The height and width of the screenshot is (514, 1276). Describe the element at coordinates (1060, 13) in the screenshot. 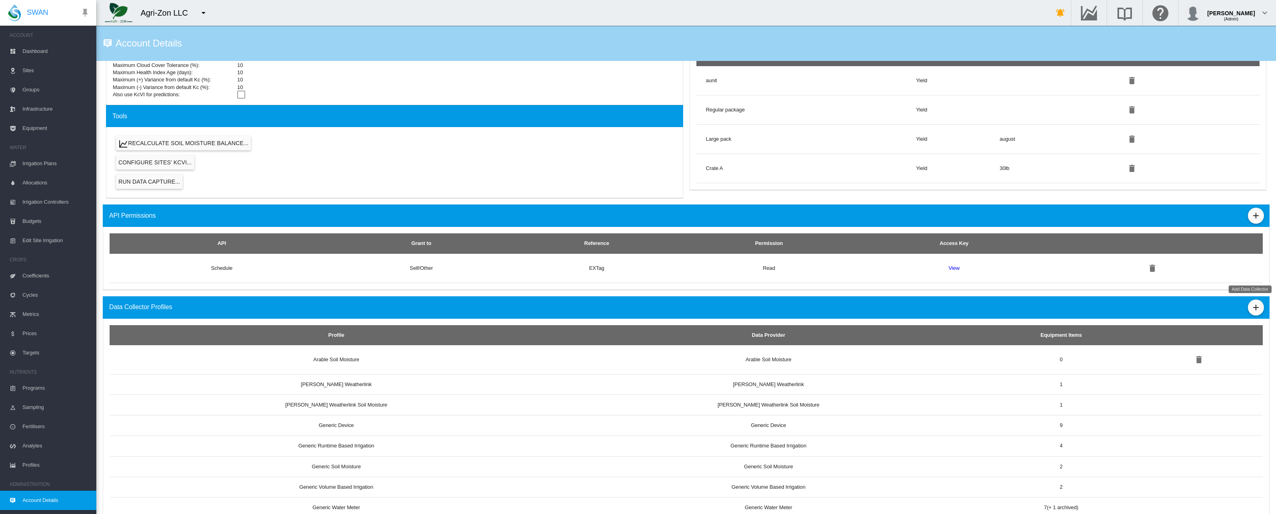

I see `button: icon-bell-ring` at that location.